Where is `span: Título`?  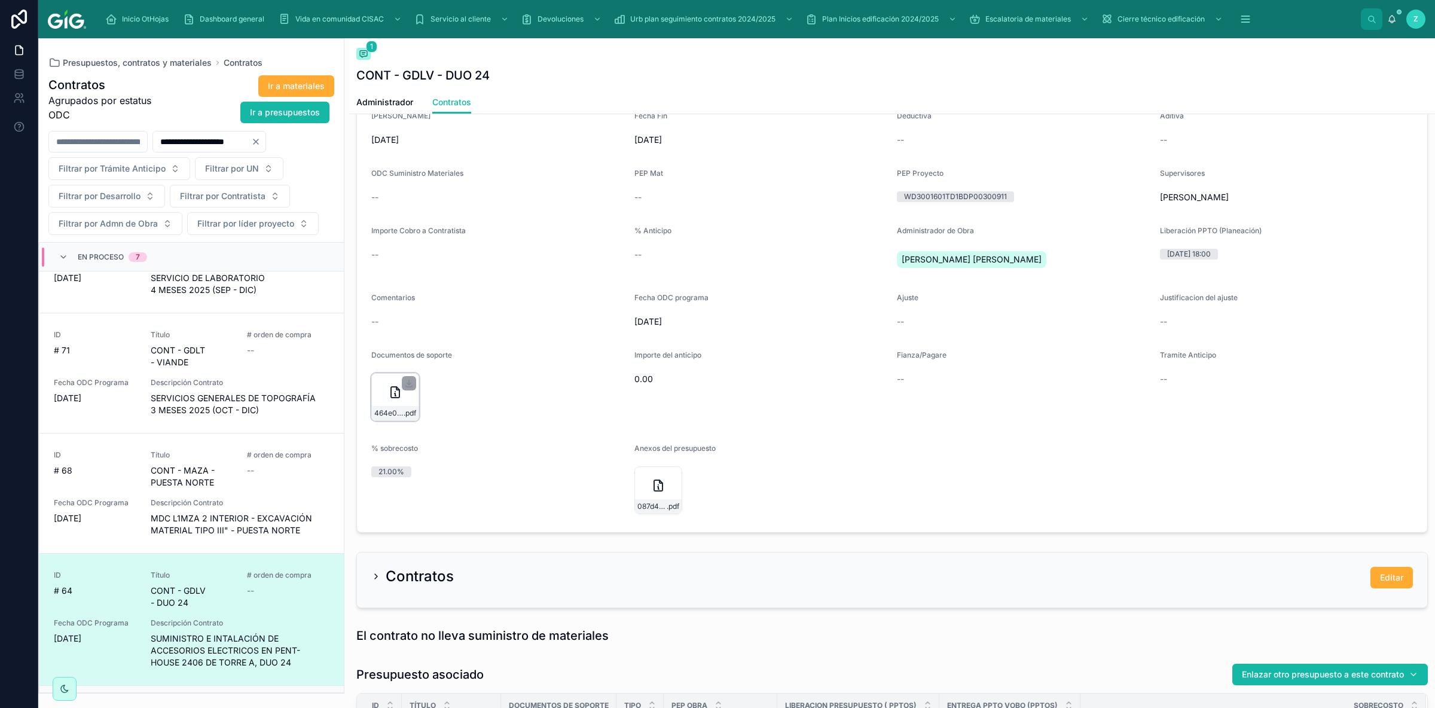 span: Título is located at coordinates (192, 335).